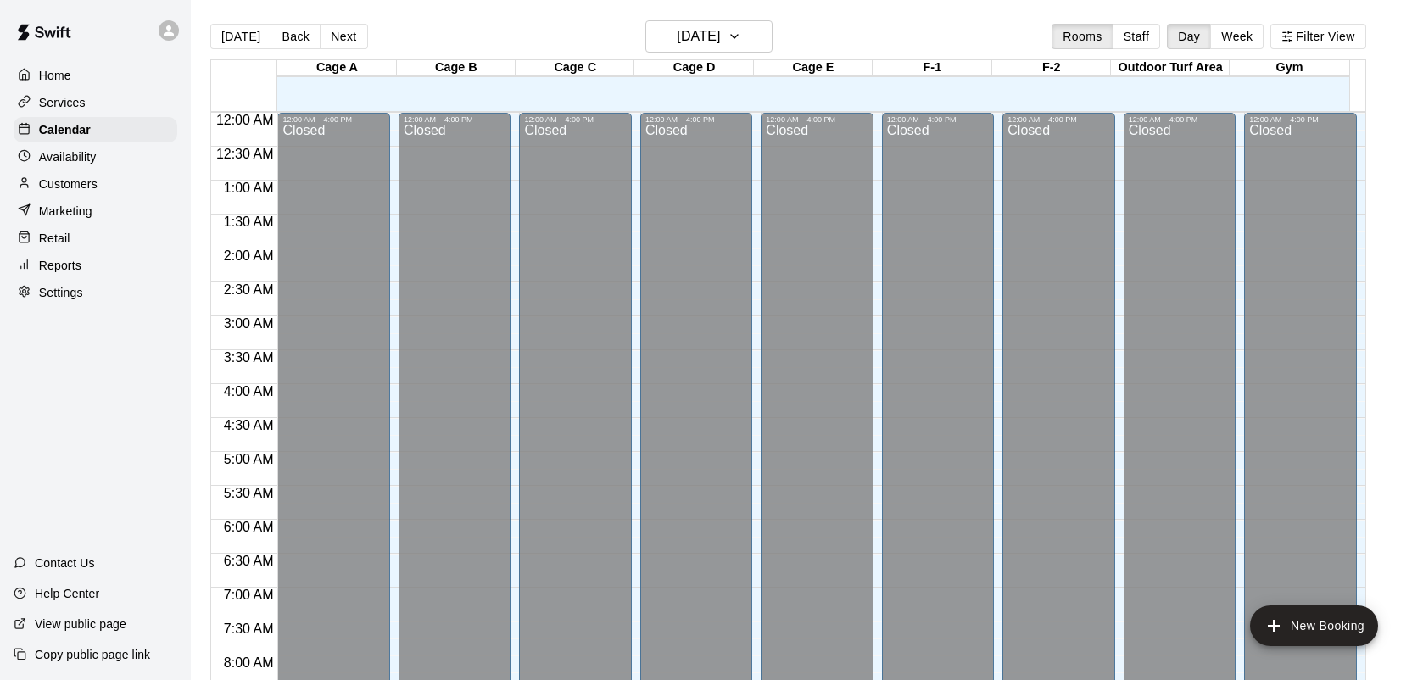  I want to click on a: Retail, so click(95, 238).